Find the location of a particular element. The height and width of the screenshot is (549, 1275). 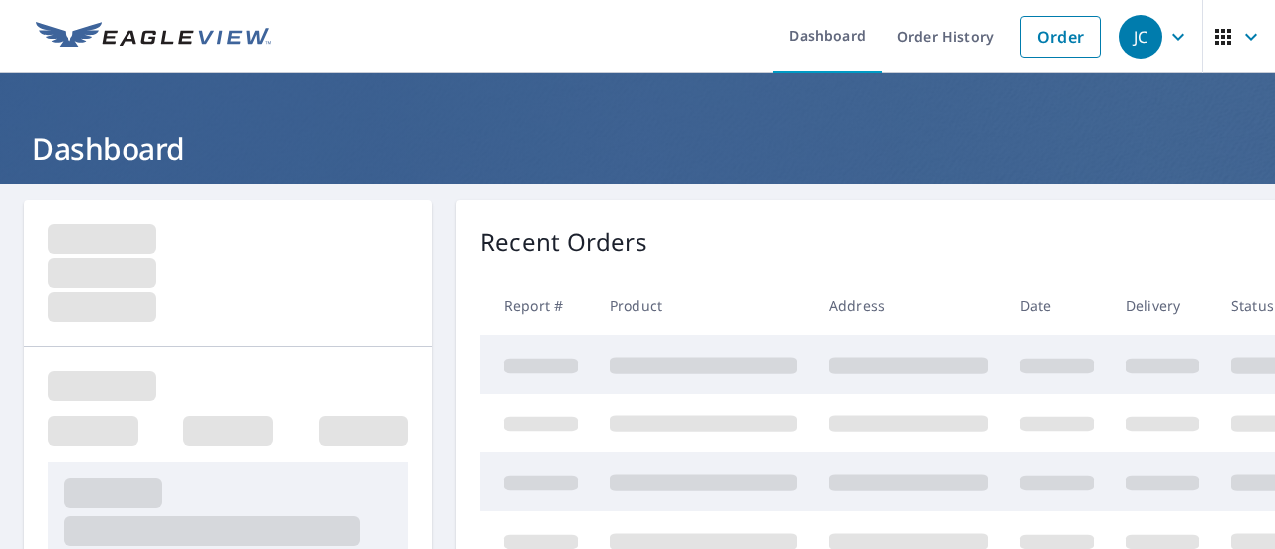

th: Address is located at coordinates (908, 305).